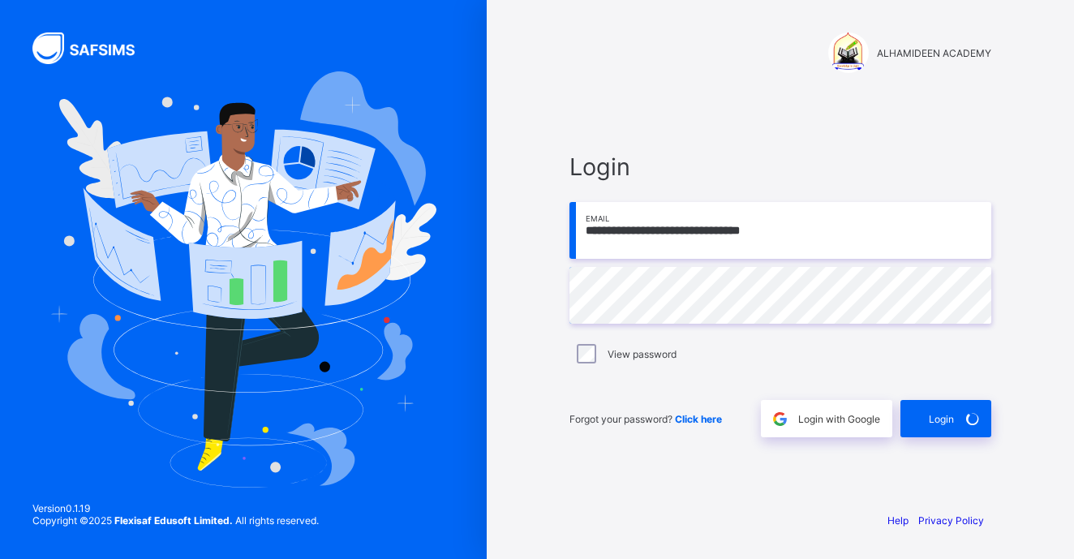 The height and width of the screenshot is (559, 1074). I want to click on strong: Flexisaf Edusoft Limited., so click(174, 520).